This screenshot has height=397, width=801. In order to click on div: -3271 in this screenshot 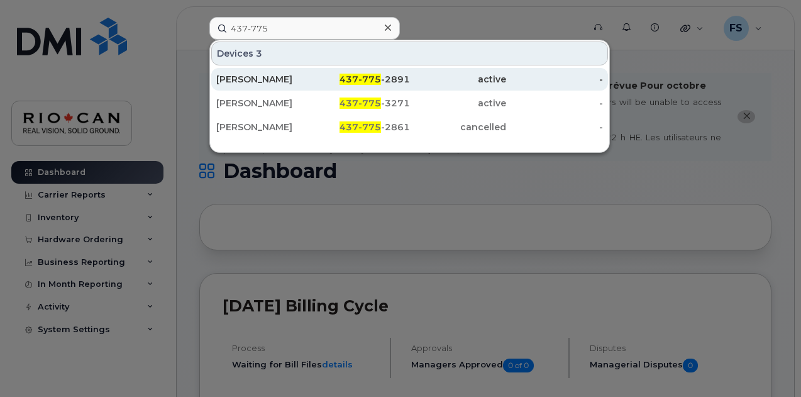, I will do `click(362, 103)`.